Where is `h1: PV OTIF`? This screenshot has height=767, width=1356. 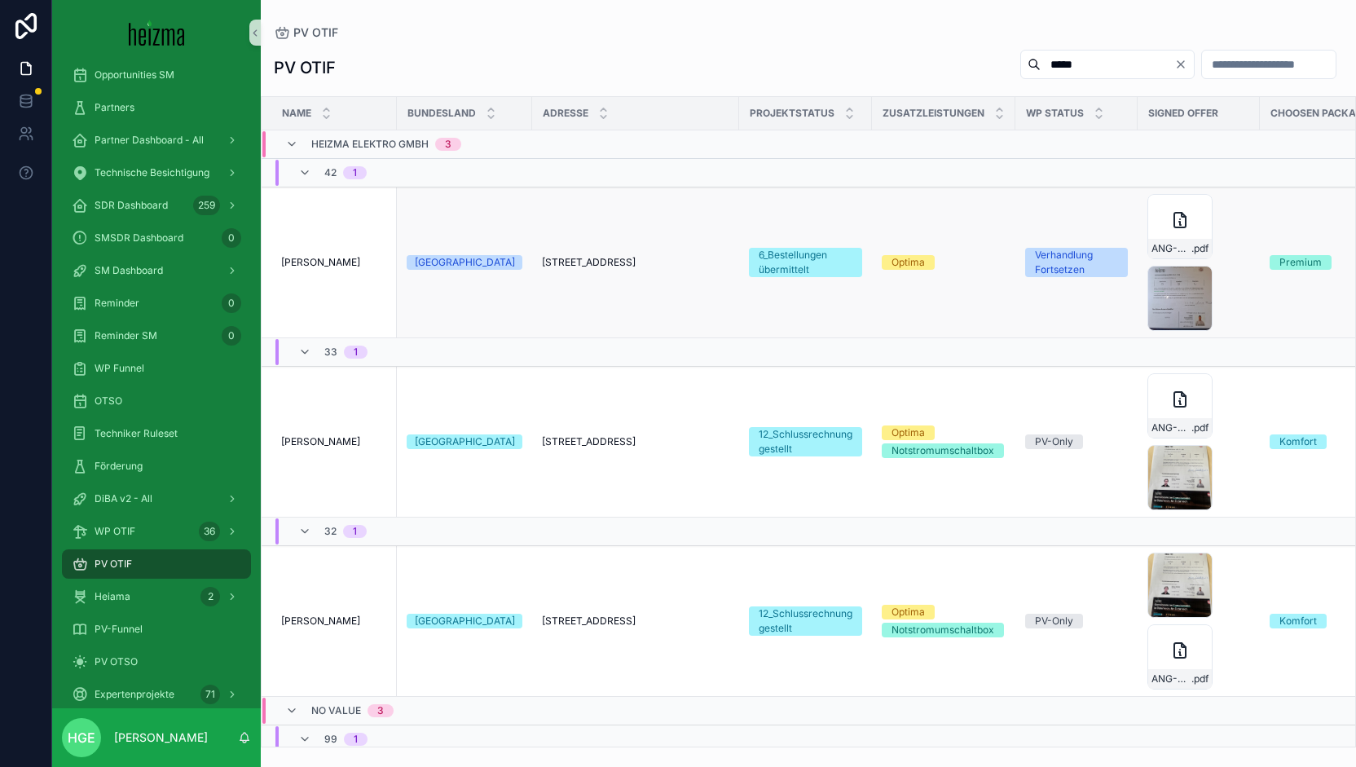
h1: PV OTIF is located at coordinates (305, 68).